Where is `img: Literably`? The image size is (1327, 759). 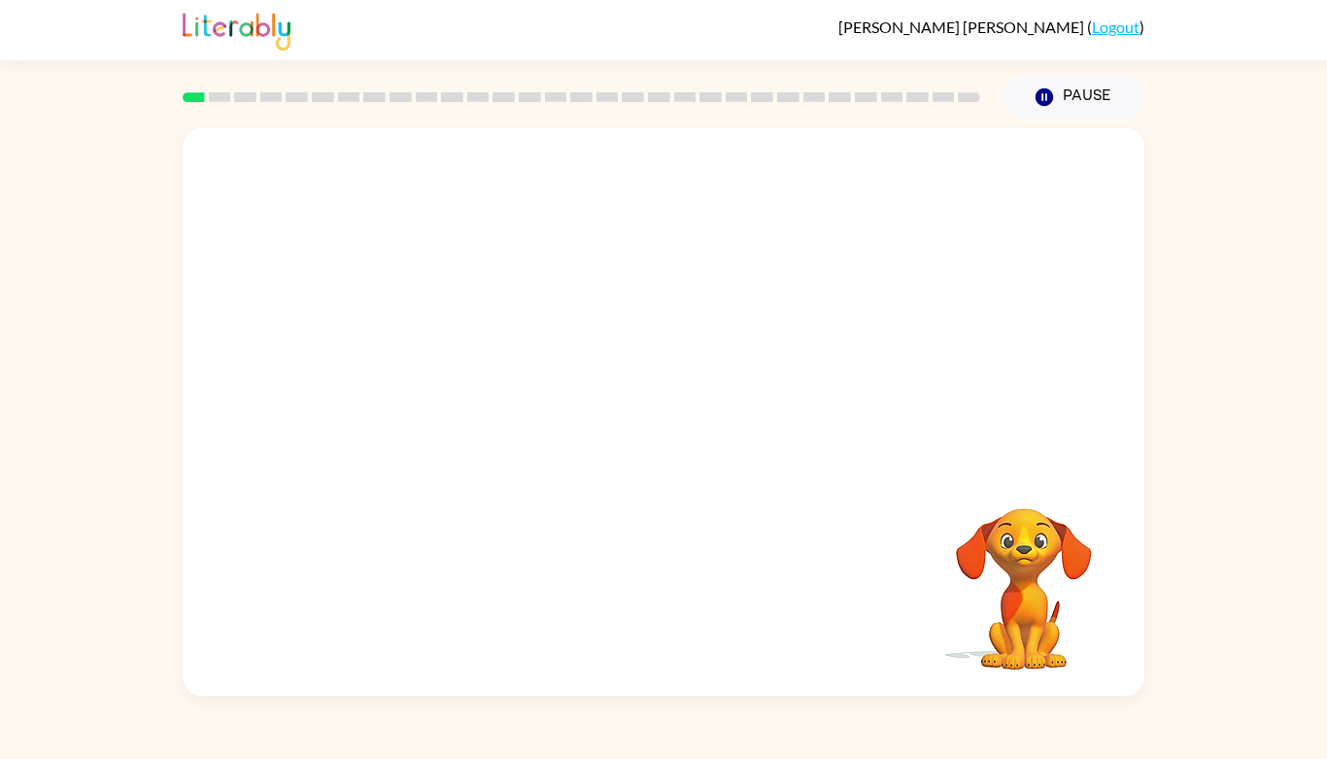 img: Literably is located at coordinates (236, 29).